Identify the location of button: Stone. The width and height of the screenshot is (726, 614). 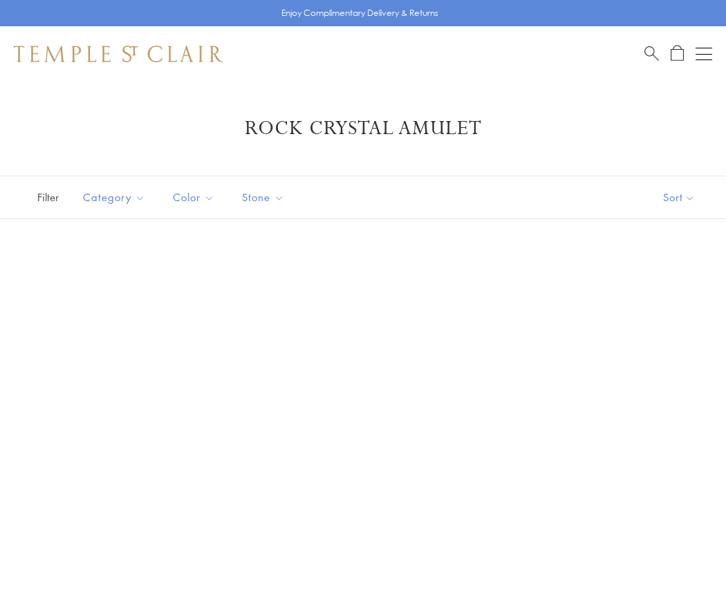
(263, 197).